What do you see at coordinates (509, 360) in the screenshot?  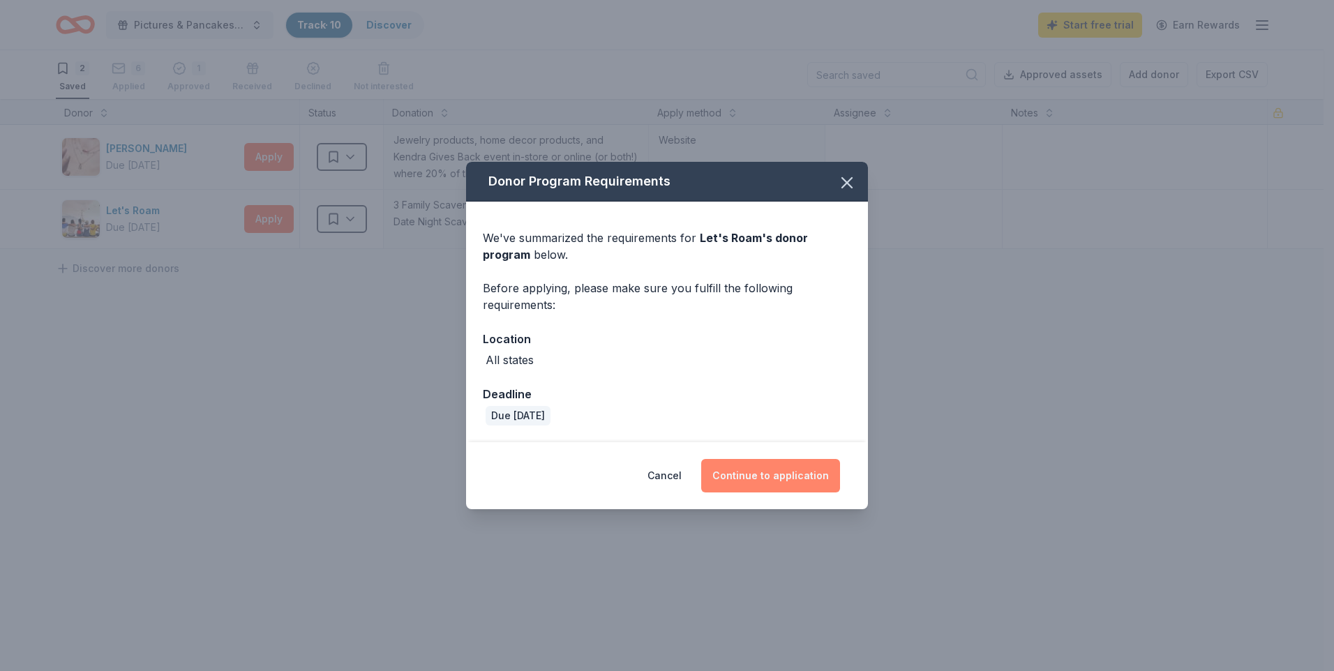 I see `div: All states` at bounding box center [509, 360].